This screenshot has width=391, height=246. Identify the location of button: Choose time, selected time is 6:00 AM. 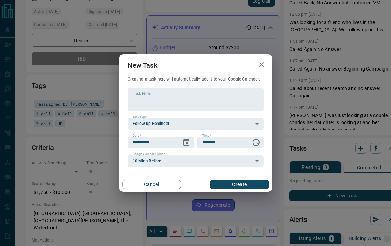
(256, 142).